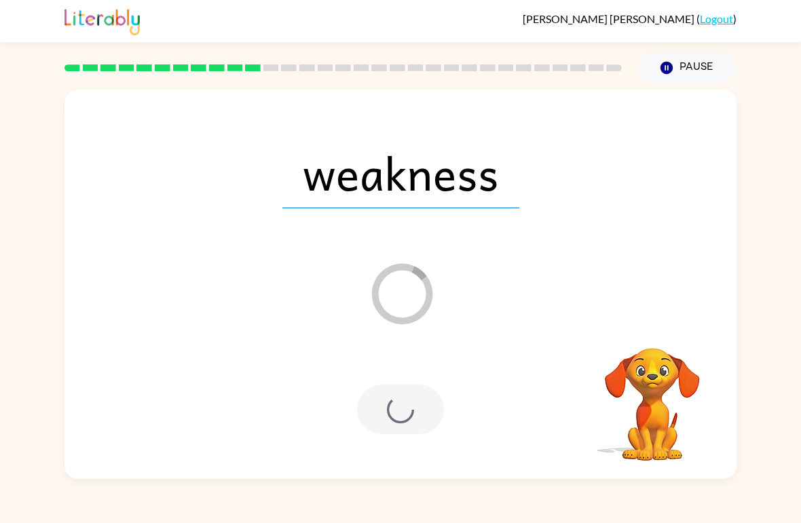  I want to click on a: Logout, so click(716, 18).